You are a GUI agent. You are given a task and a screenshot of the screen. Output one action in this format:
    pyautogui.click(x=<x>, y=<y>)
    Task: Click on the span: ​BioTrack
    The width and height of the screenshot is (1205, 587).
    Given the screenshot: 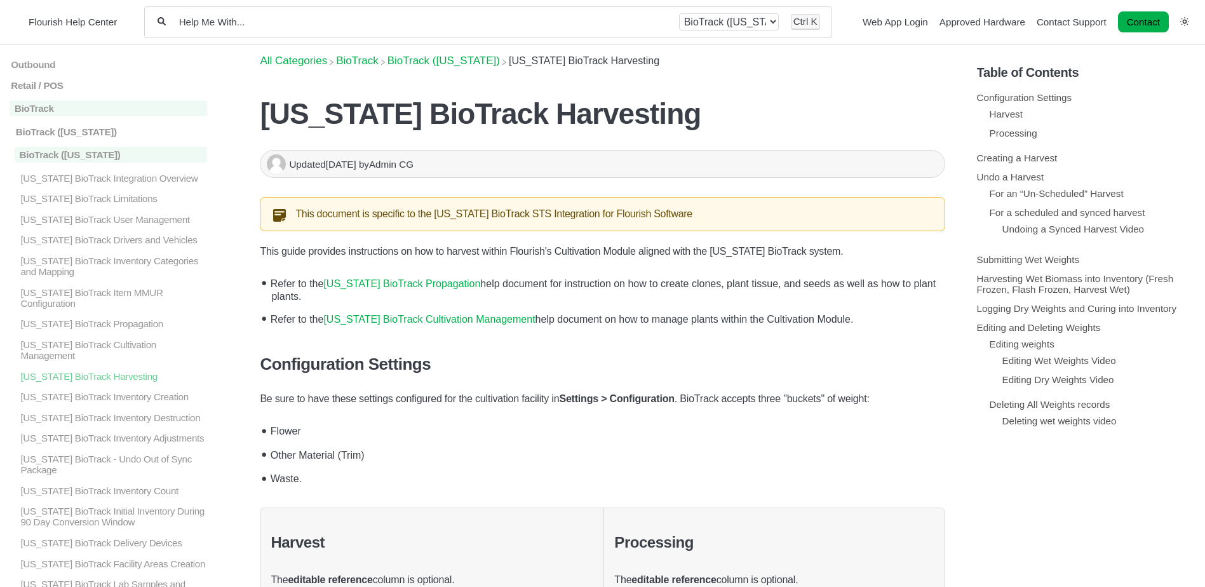 What is the action you would take?
    pyautogui.click(x=357, y=61)
    